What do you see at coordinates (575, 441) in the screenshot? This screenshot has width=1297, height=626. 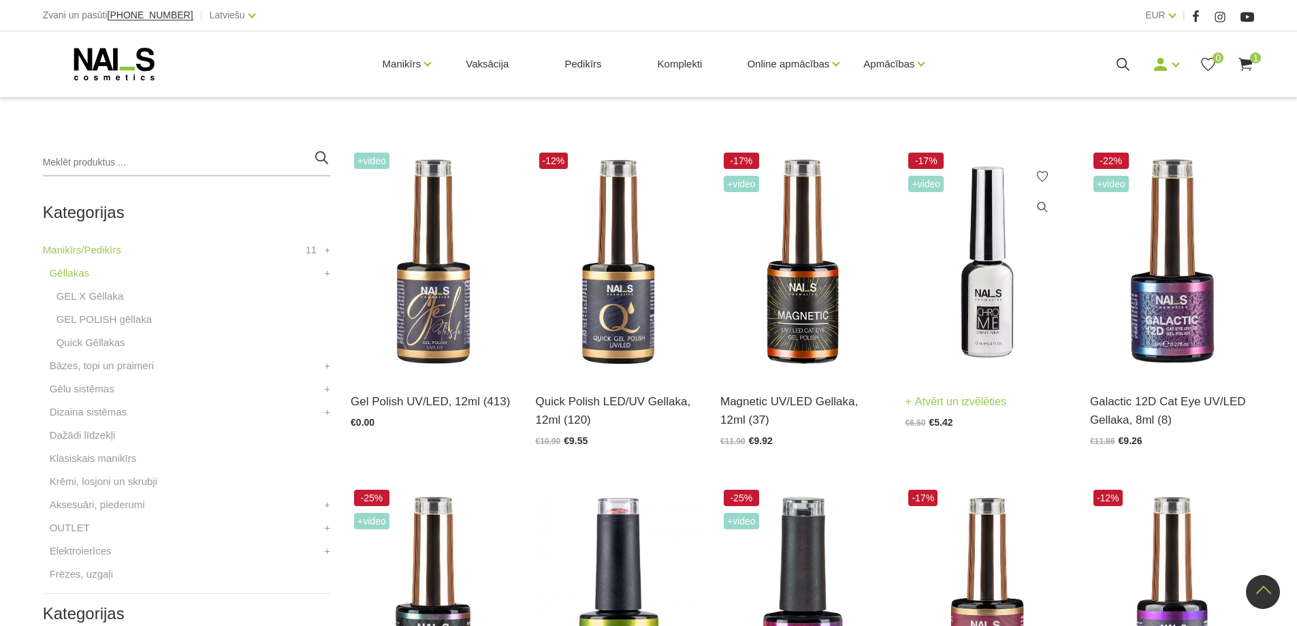 I see `span: €9.55` at bounding box center [575, 441].